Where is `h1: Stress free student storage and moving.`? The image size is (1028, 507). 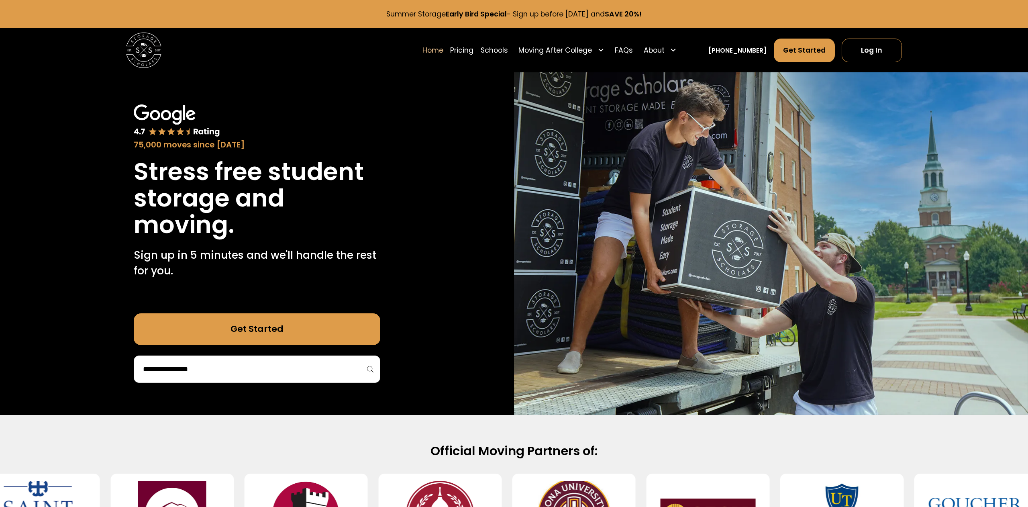
h1: Stress free student storage and moving. is located at coordinates (257, 198).